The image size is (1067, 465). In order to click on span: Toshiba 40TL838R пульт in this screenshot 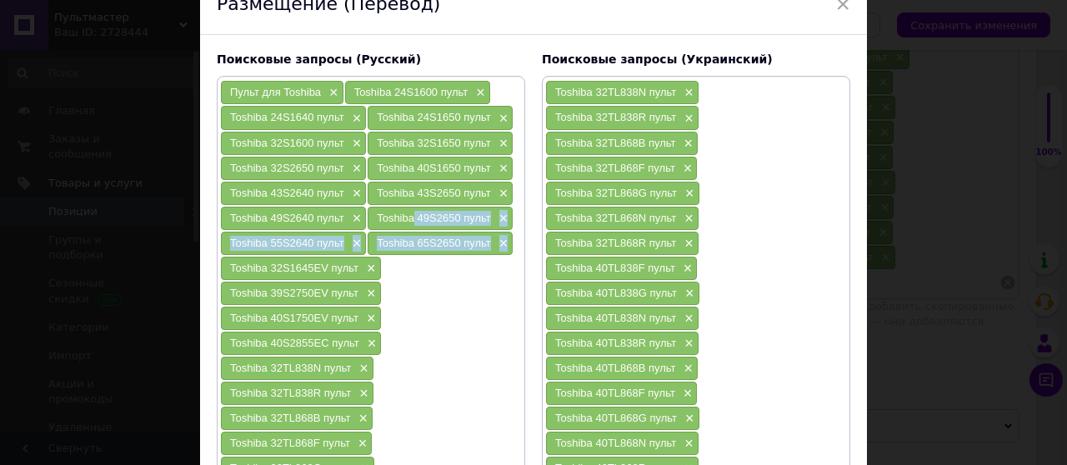, I will do `click(615, 342)`.